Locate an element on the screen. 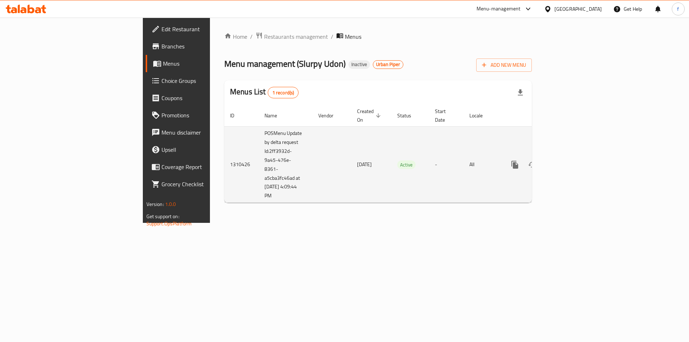 The width and height of the screenshot is (689, 342). a: Branches is located at coordinates (202, 46).